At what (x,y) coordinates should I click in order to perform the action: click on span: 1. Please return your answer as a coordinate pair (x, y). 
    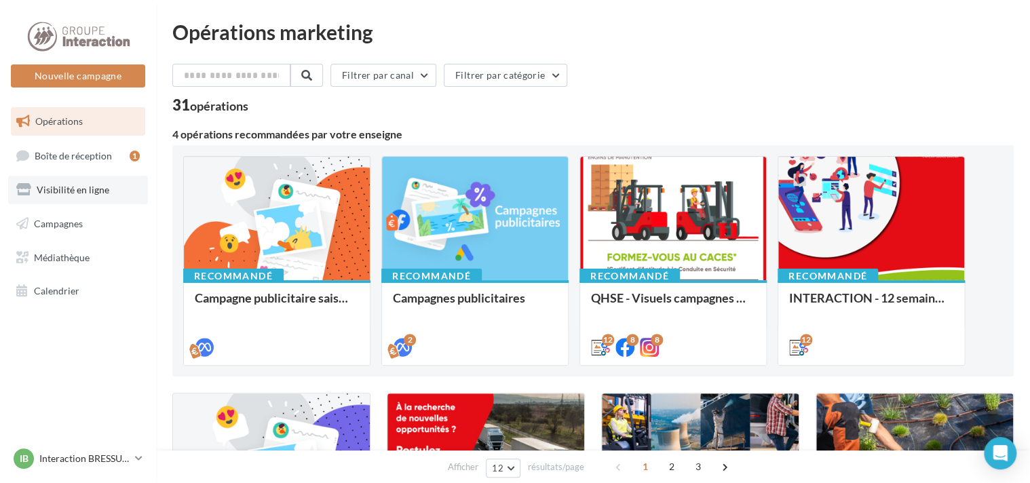
    Looking at the image, I should click on (646, 467).